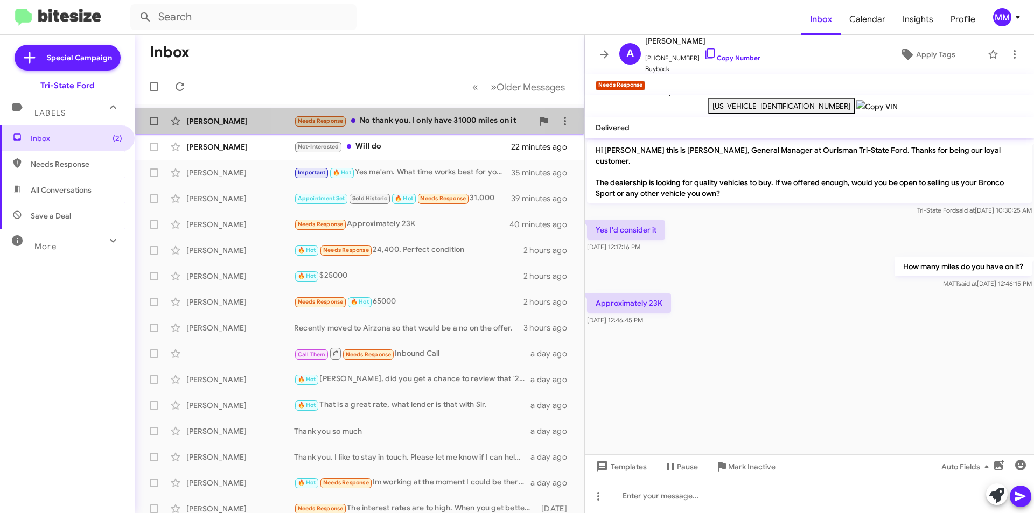  What do you see at coordinates (519, 87) in the screenshot?
I see `nav: Page navigation example` at bounding box center [519, 87].